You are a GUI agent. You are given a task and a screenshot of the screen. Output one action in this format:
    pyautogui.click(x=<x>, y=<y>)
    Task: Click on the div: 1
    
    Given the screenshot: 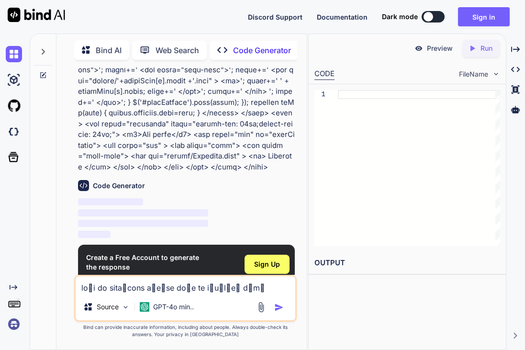 What is the action you would take?
    pyautogui.click(x=319, y=94)
    